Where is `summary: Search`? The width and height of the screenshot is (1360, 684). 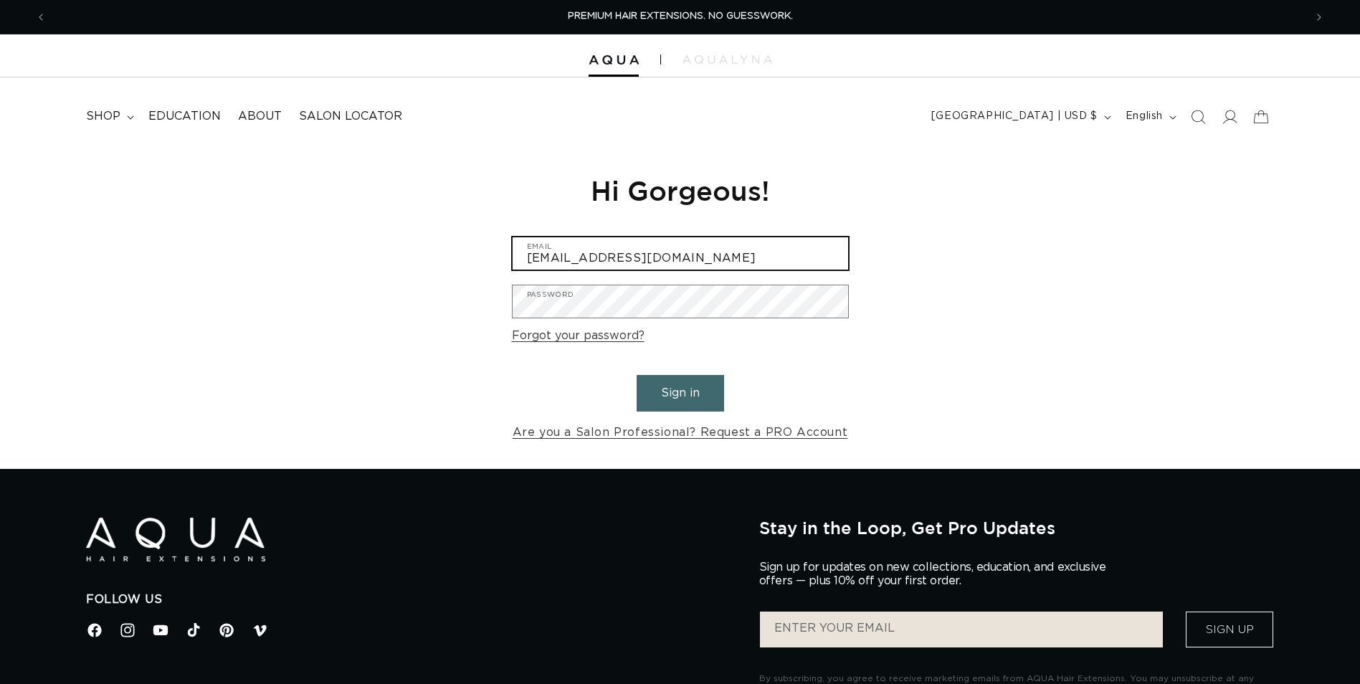 summary: Search is located at coordinates (1198, 117).